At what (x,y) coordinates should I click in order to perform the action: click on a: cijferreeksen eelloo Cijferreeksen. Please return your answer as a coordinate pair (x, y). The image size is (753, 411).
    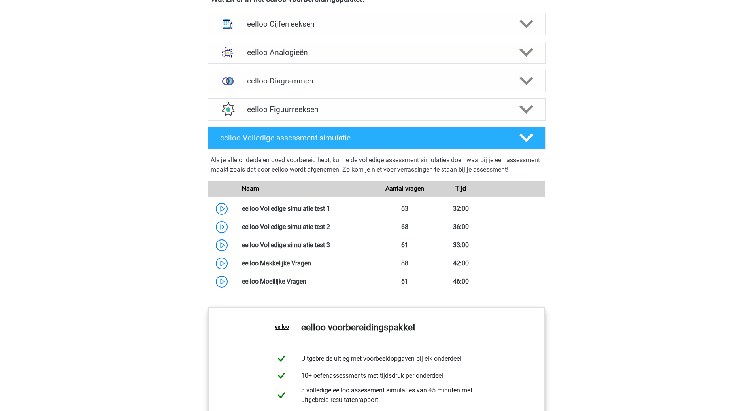
    Looking at the image, I should click on (377, 24).